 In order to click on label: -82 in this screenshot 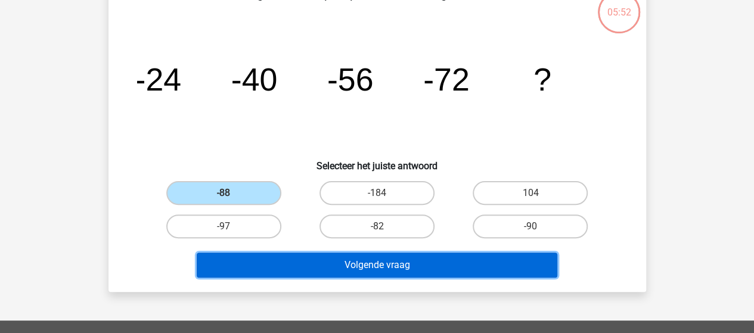, I will do `click(377, 227)`.